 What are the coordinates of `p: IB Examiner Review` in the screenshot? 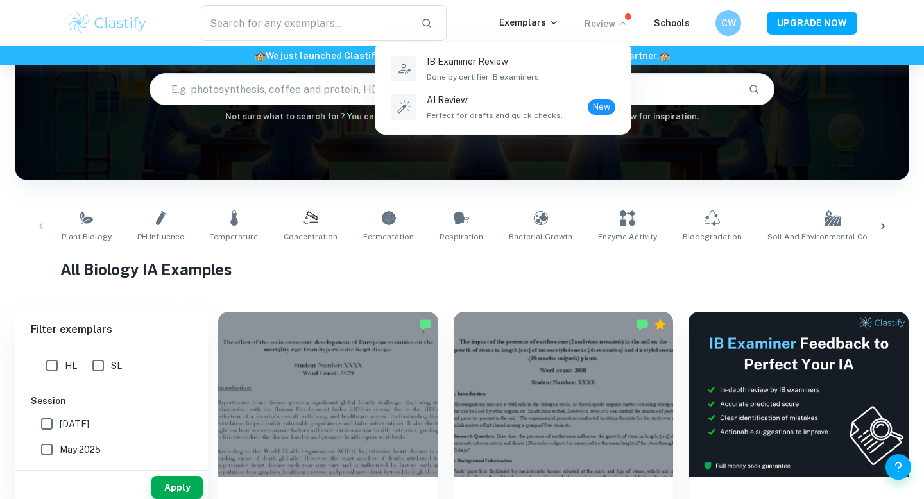 It's located at (484, 62).